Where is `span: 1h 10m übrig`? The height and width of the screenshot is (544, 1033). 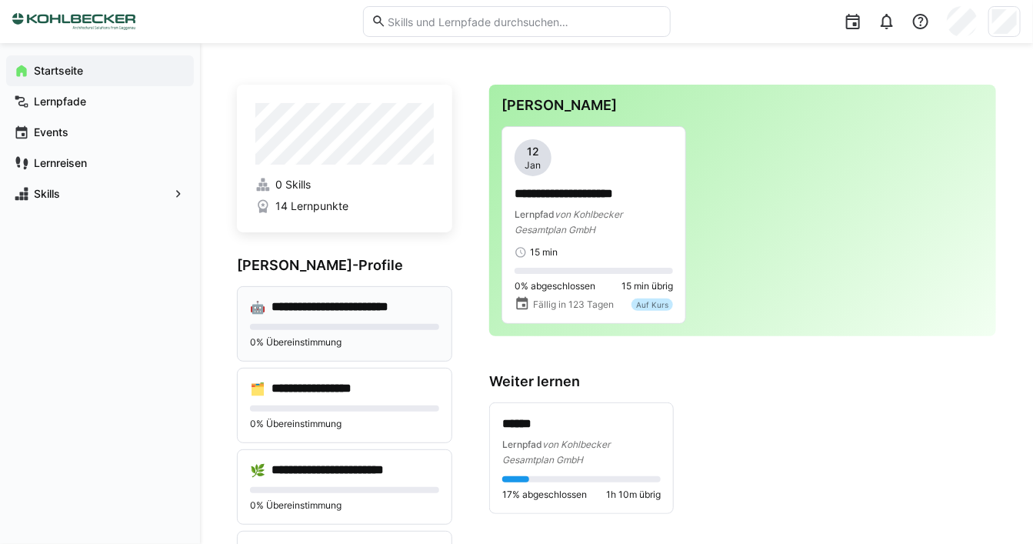 span: 1h 10m übrig is located at coordinates (633, 494).